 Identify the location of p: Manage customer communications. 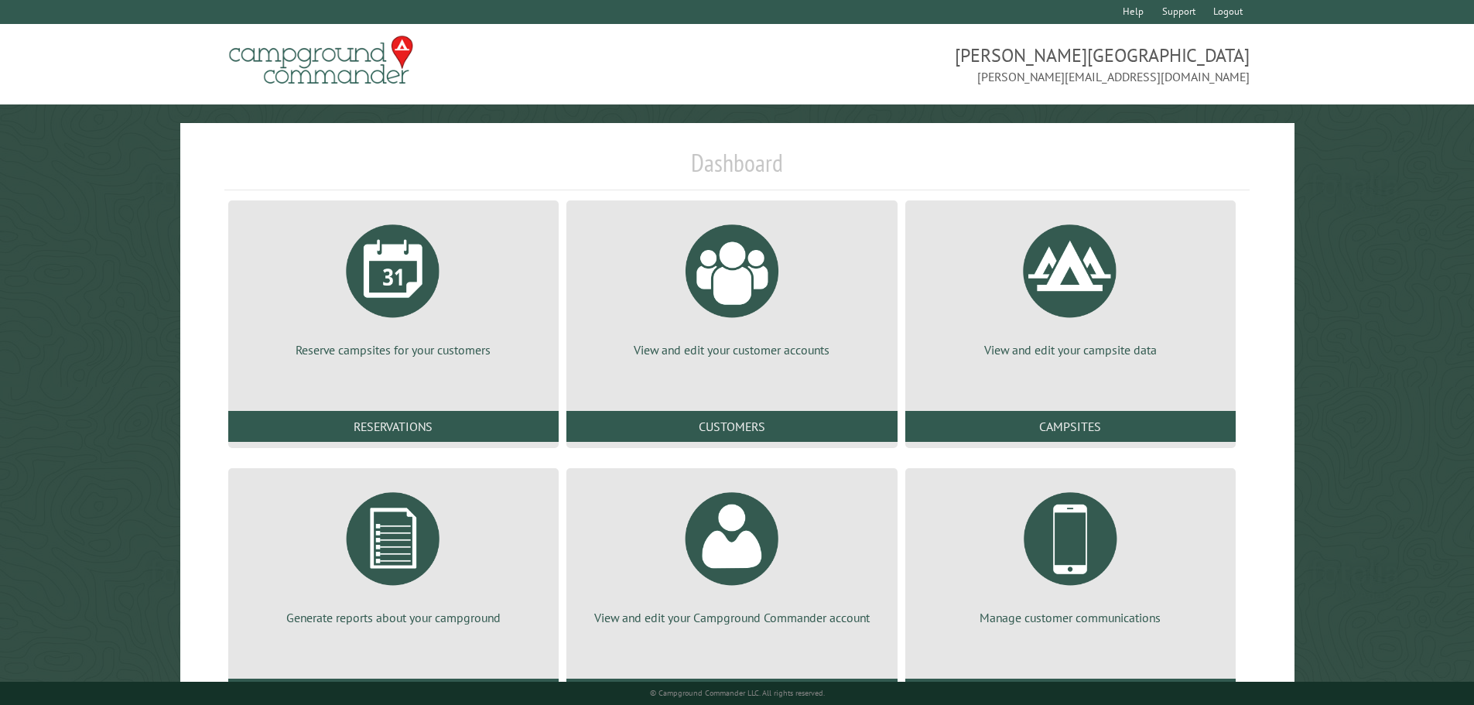
(1070, 617).